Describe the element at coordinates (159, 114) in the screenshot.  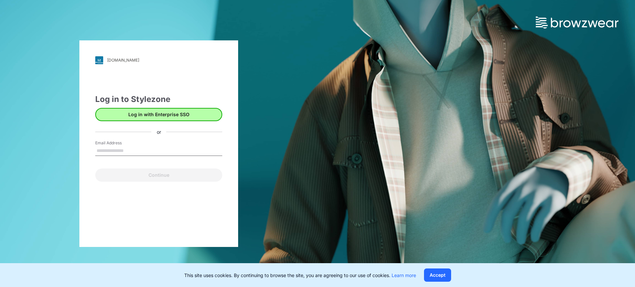
I see `button: Log in with Enterprise SSO` at that location.